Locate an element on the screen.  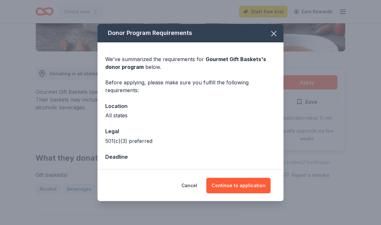
button: Cancel is located at coordinates (189, 185).